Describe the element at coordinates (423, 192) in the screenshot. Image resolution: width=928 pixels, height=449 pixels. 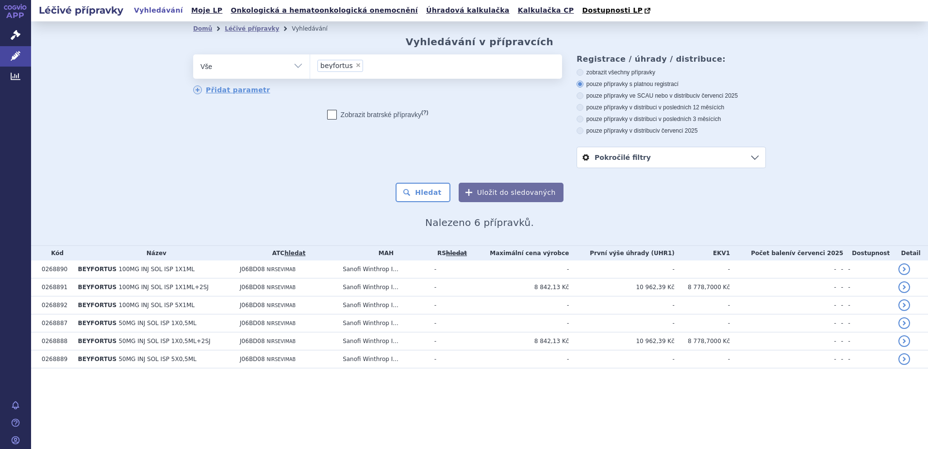
I see `button: Hledat` at that location.